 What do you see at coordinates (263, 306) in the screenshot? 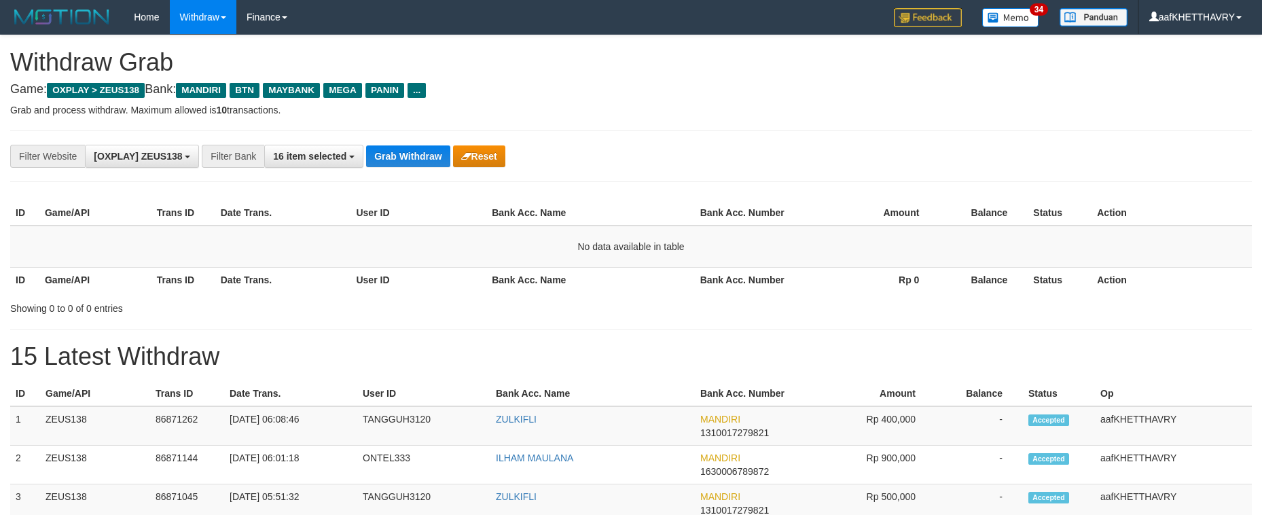
I see `div: Showing 0 to 0 of 0 entries` at bounding box center [263, 306].